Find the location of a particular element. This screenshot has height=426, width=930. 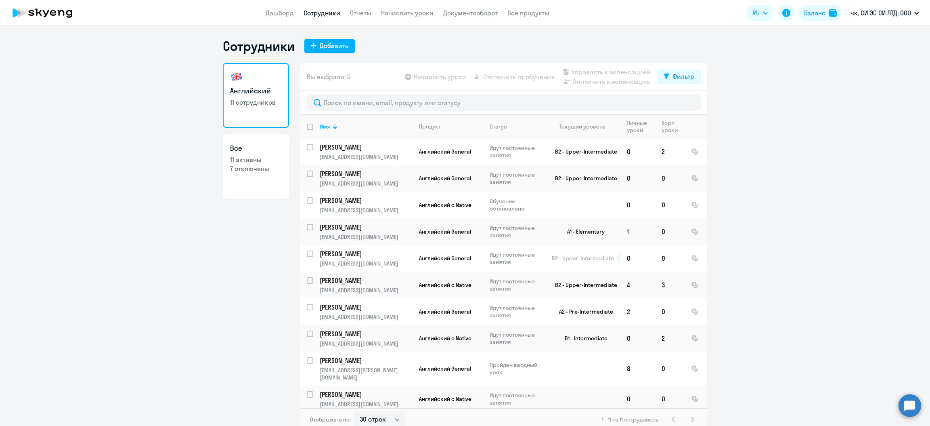

span: Вы выбрали: 0 is located at coordinates (329, 77).